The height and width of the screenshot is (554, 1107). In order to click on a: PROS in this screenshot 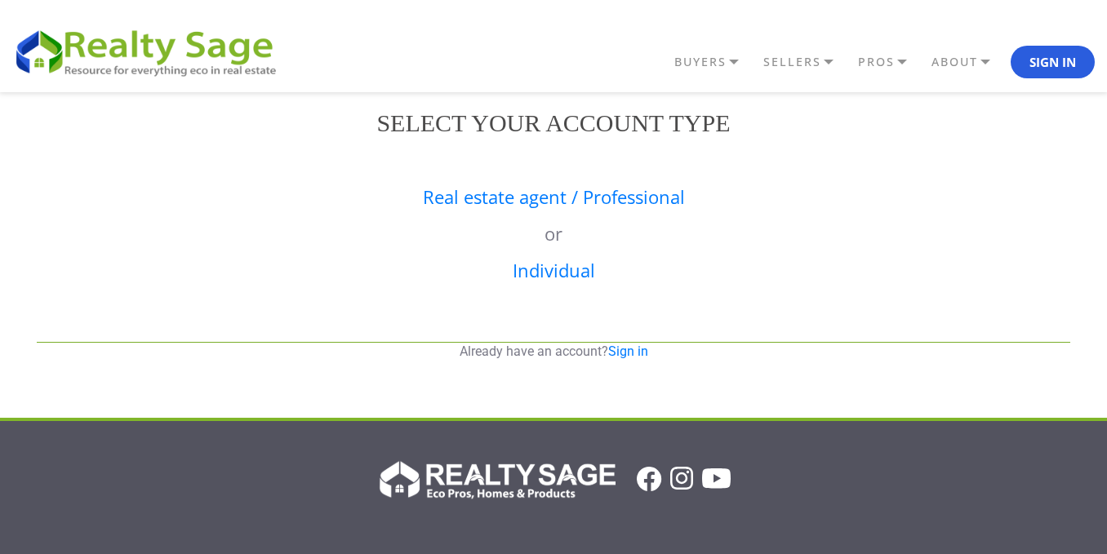, I will do `click(890, 62)`.